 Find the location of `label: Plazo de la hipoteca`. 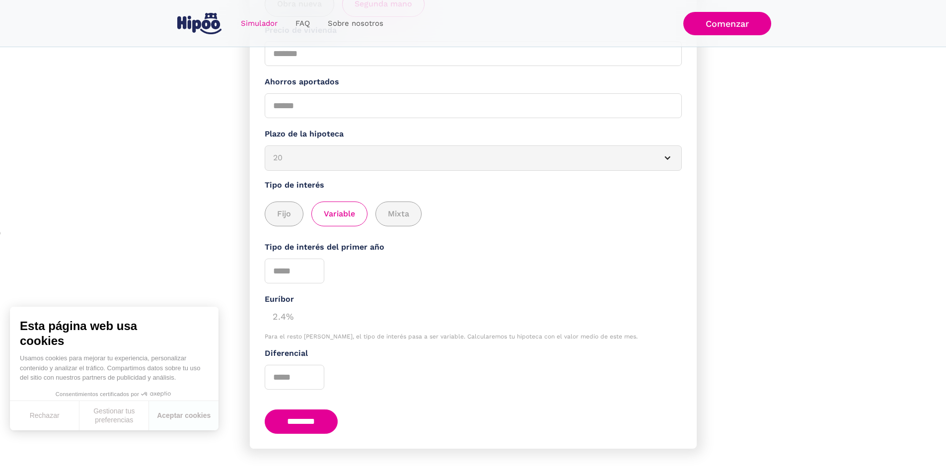

label: Plazo de la hipoteca is located at coordinates (473, 134).